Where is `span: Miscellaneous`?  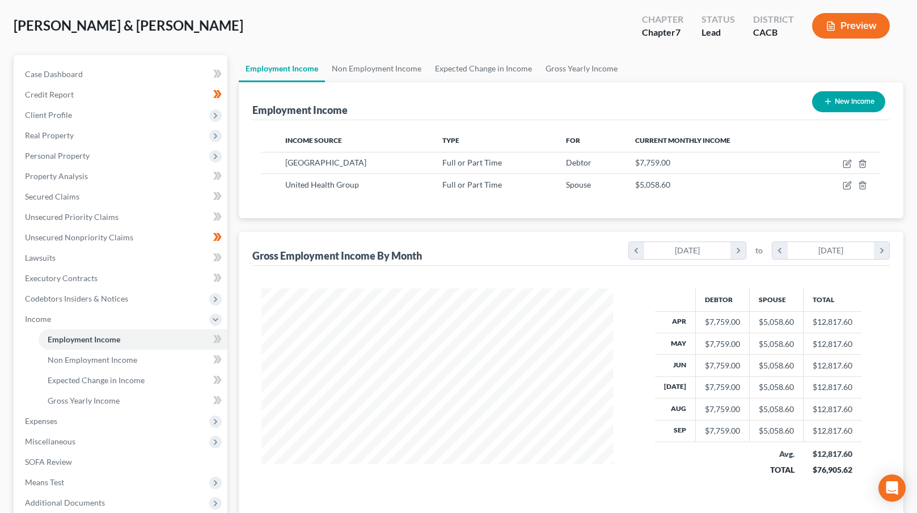 span: Miscellaneous is located at coordinates (50, 441).